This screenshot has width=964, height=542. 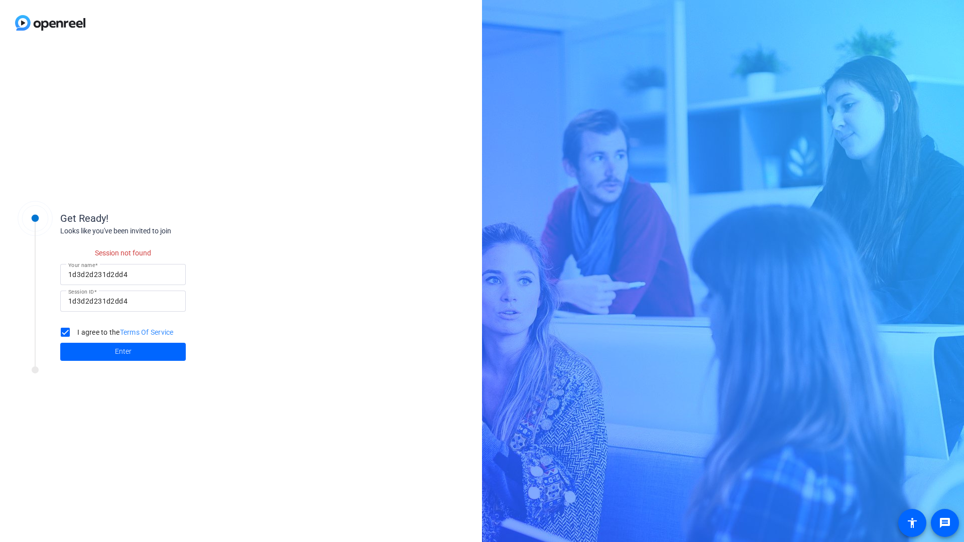 What do you see at coordinates (913, 523) in the screenshot?
I see `mat-icon: accessibility` at bounding box center [913, 523].